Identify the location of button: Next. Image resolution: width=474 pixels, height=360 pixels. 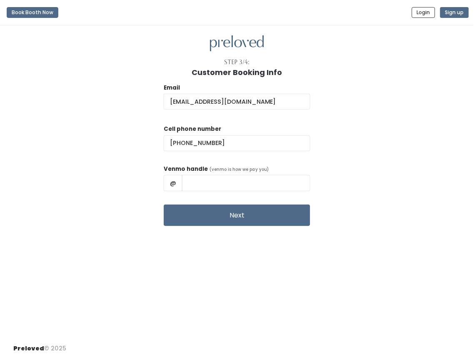
(237, 215).